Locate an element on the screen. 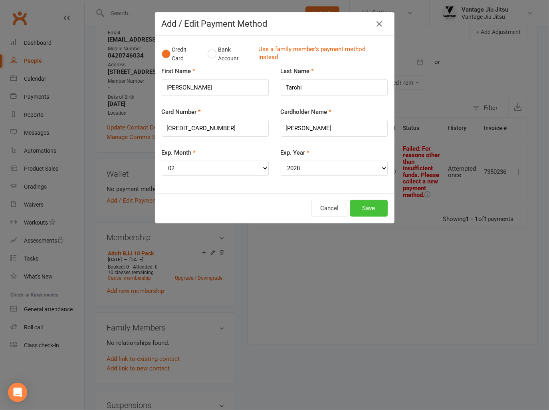 The height and width of the screenshot is (410, 549). label: Card Number is located at coordinates (181, 112).